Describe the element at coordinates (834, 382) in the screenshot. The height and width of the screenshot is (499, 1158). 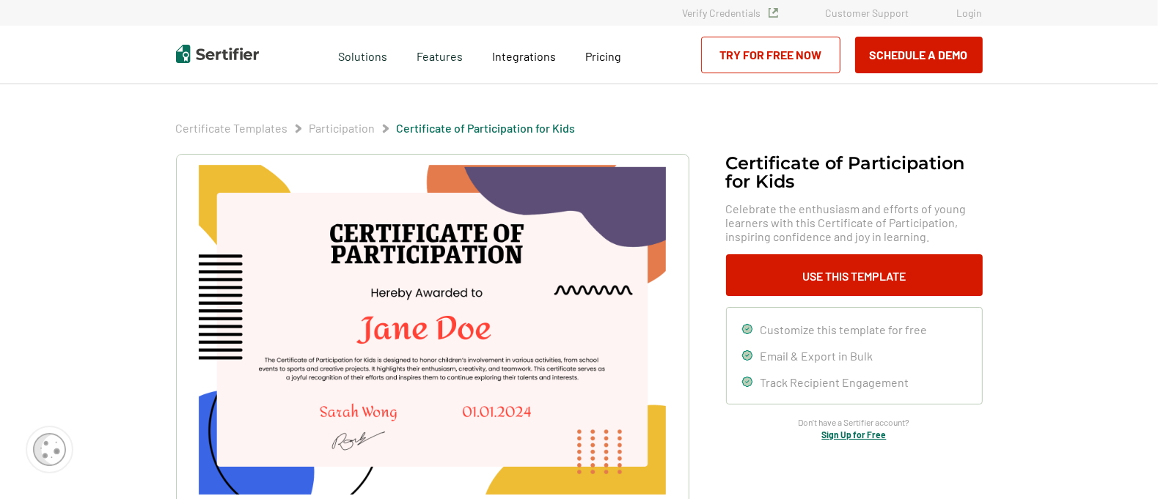
I see `span: Track Recipient Engagement` at that location.